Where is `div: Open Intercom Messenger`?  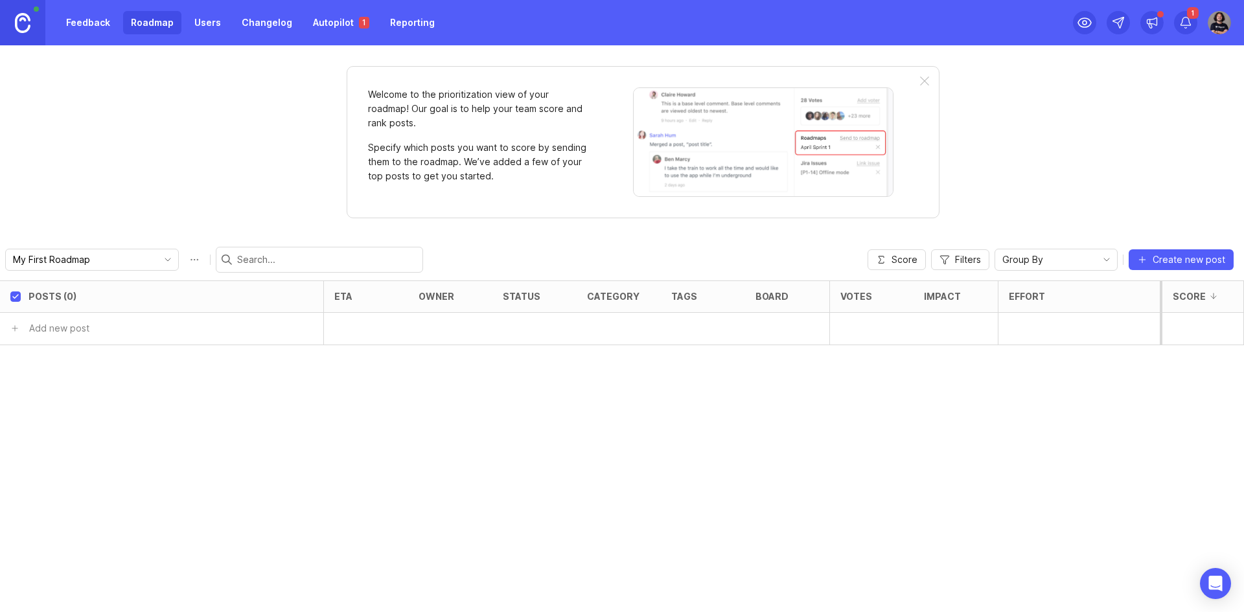 div: Open Intercom Messenger is located at coordinates (1215, 584).